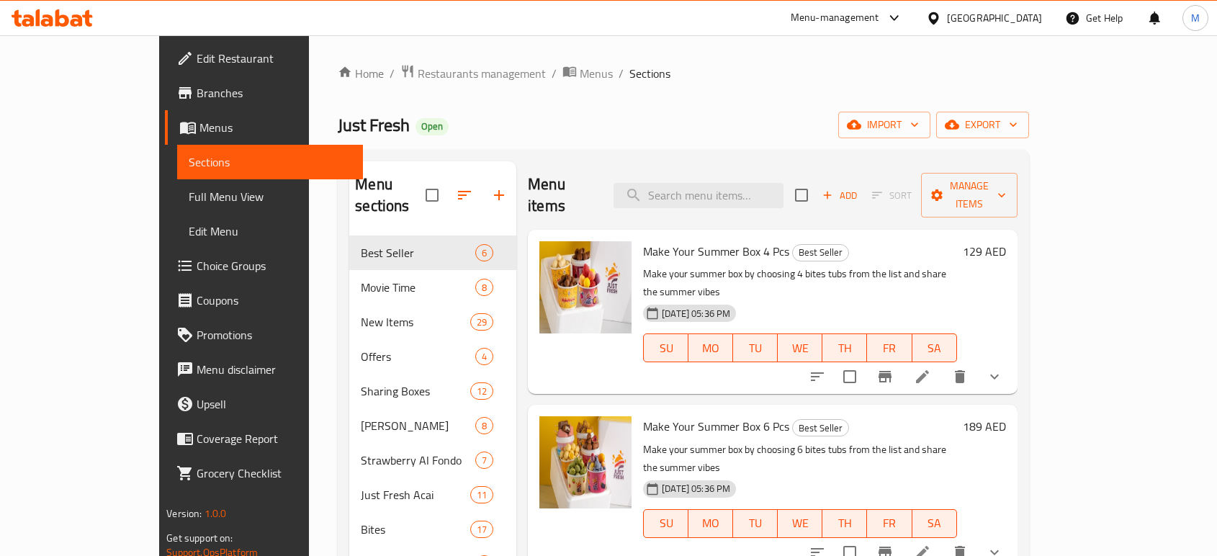 The image size is (1217, 556). I want to click on button: import, so click(884, 125).